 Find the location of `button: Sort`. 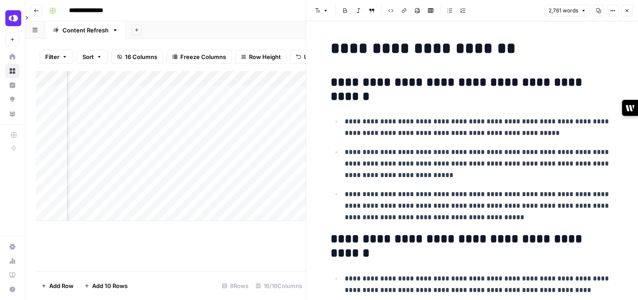

button: Sort is located at coordinates (92, 57).